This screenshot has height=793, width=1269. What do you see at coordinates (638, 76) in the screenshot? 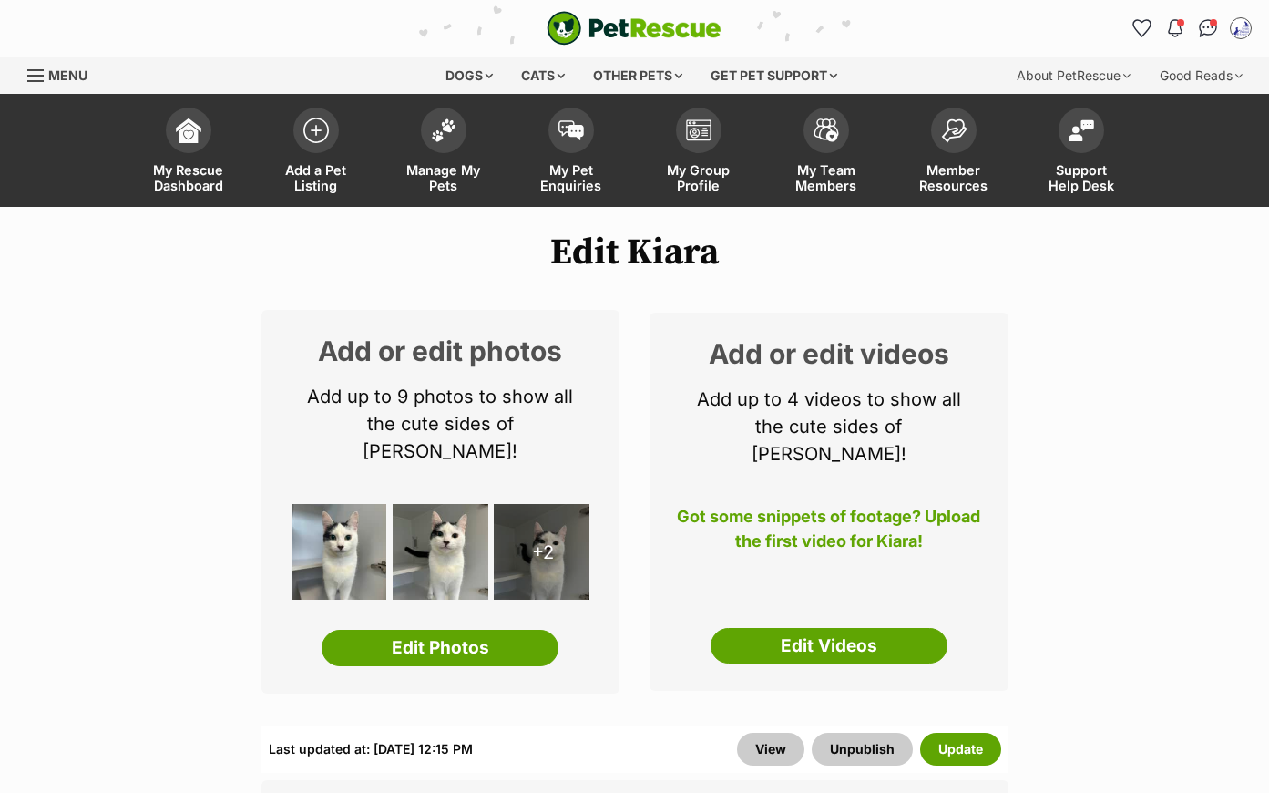
I see `div: Other pets` at bounding box center [638, 76].